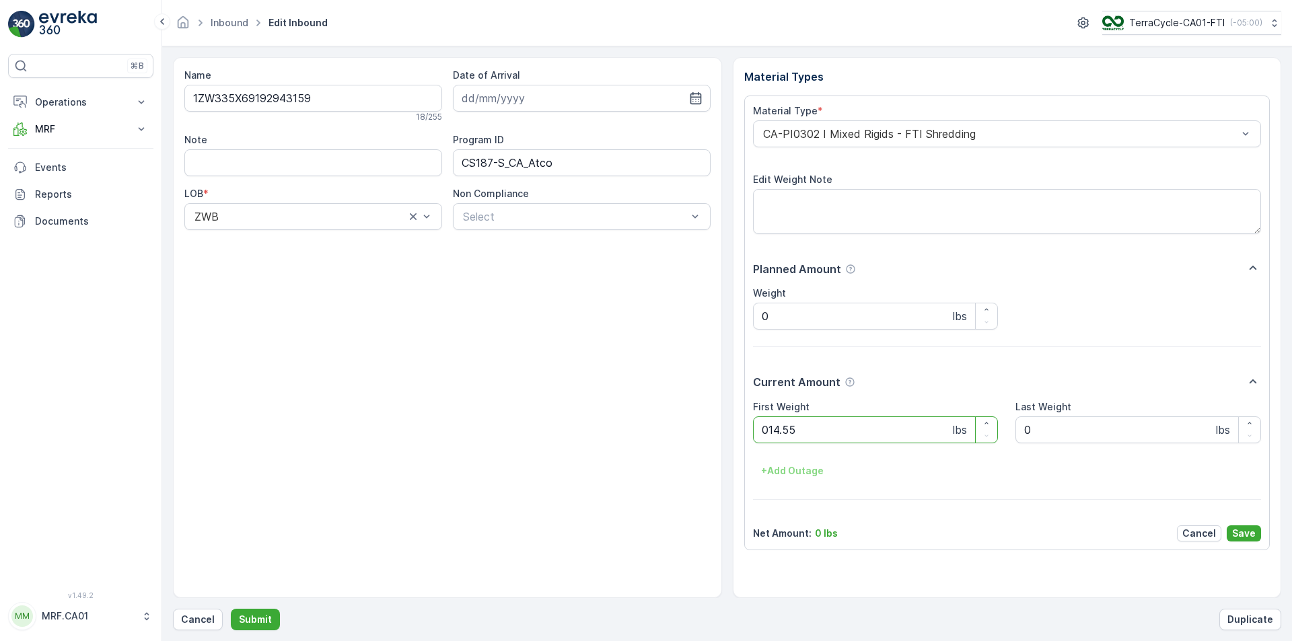 The height and width of the screenshot is (641, 1292). What do you see at coordinates (796, 269) in the screenshot?
I see `p: Planned Amount` at bounding box center [796, 269].